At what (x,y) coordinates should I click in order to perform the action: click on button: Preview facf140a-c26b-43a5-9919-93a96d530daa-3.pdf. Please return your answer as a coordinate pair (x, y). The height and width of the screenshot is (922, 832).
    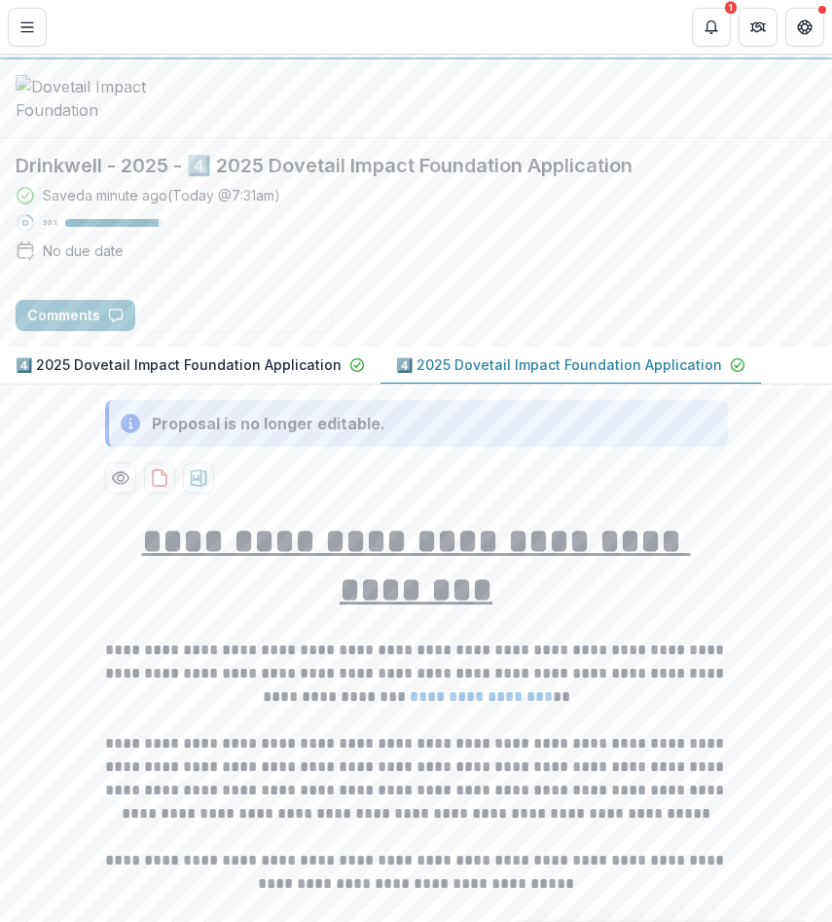
    Looking at the image, I should click on (121, 478).